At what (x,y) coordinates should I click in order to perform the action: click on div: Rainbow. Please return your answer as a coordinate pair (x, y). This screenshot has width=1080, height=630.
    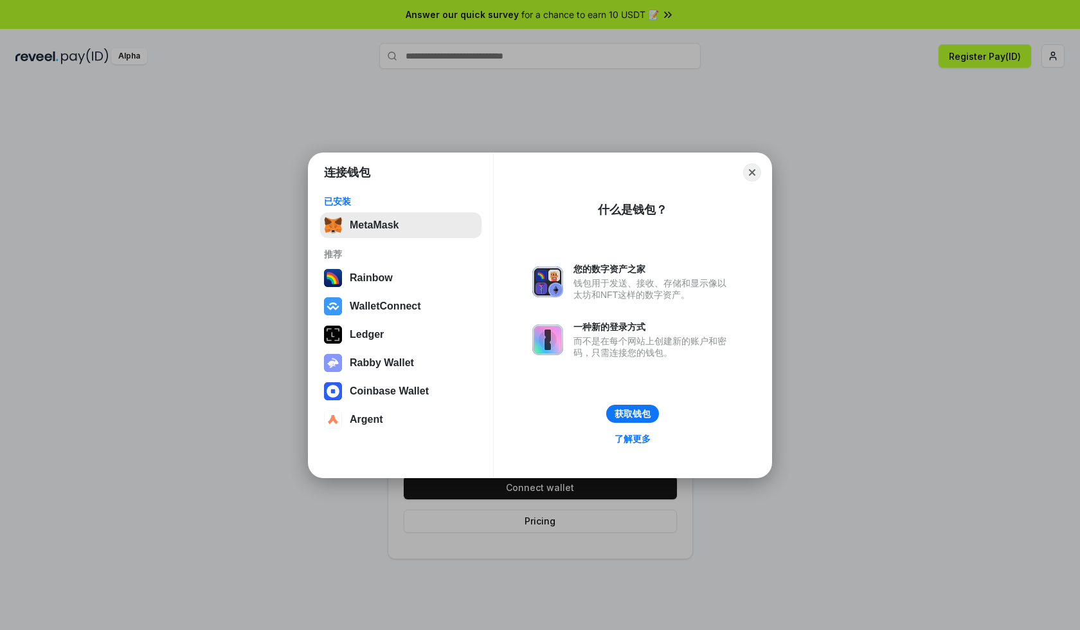
    Looking at the image, I should click on (371, 278).